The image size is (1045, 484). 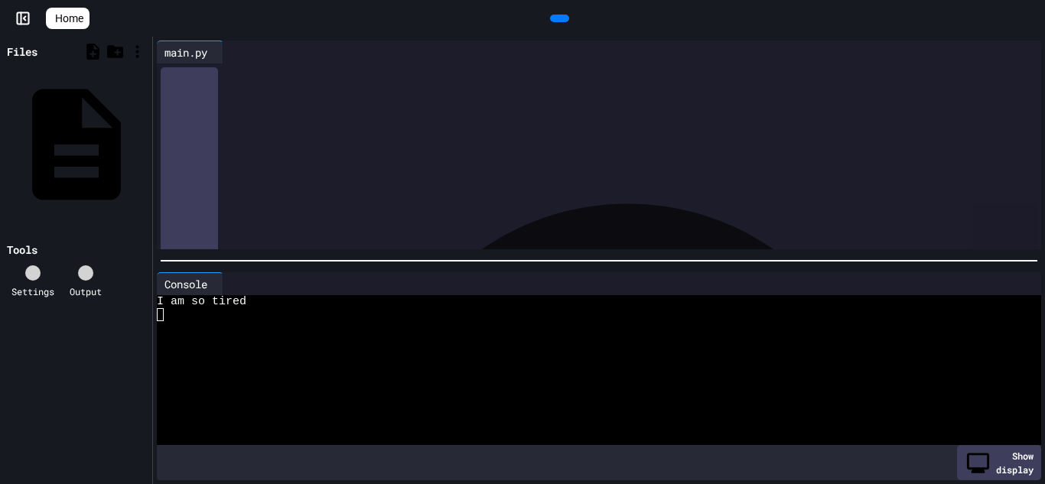 I want to click on div: Output, so click(x=86, y=291).